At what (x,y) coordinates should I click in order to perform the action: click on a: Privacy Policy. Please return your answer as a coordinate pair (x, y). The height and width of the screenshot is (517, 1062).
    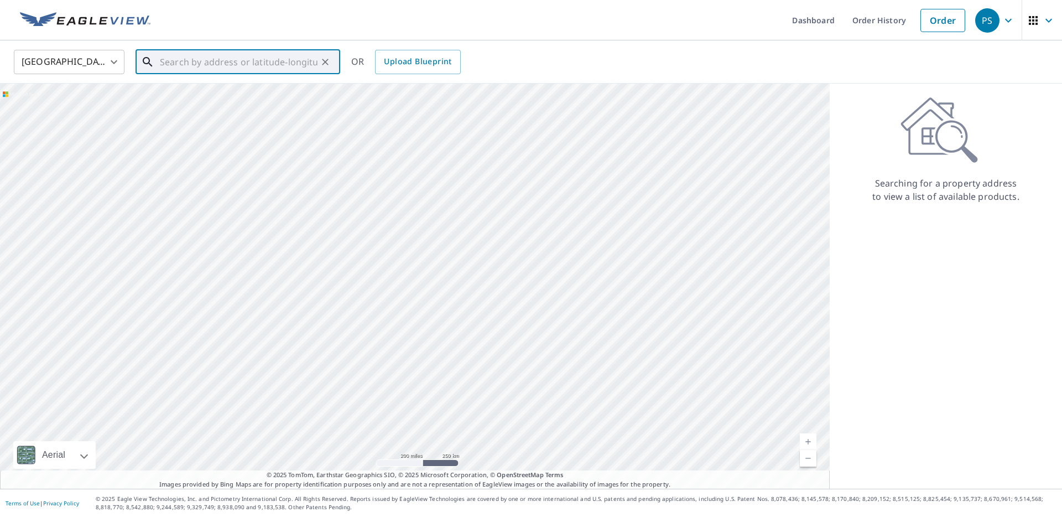
    Looking at the image, I should click on (61, 503).